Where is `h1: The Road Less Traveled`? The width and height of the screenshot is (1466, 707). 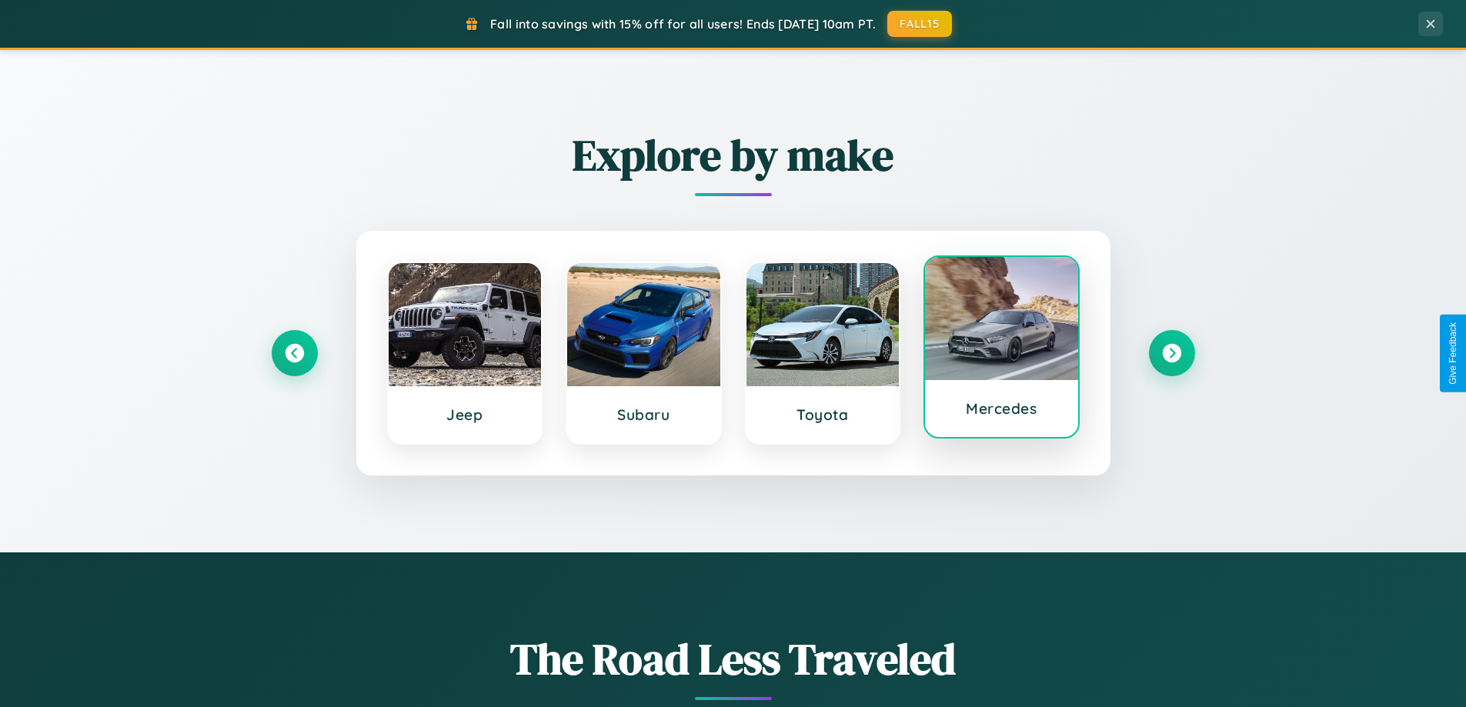
h1: The Road Less Traveled is located at coordinates (733, 659).